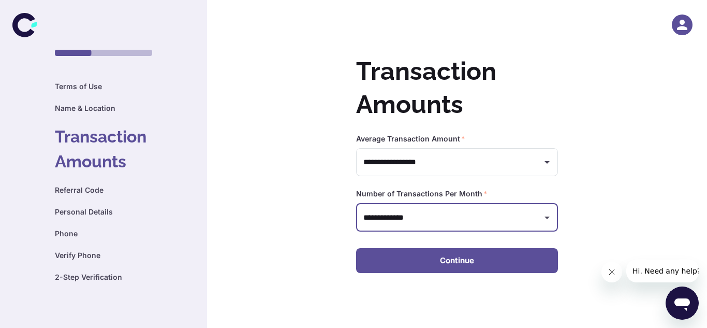 The height and width of the screenshot is (328, 707). Describe the element at coordinates (410, 139) in the screenshot. I see `label: Average Transaction Amount` at that location.